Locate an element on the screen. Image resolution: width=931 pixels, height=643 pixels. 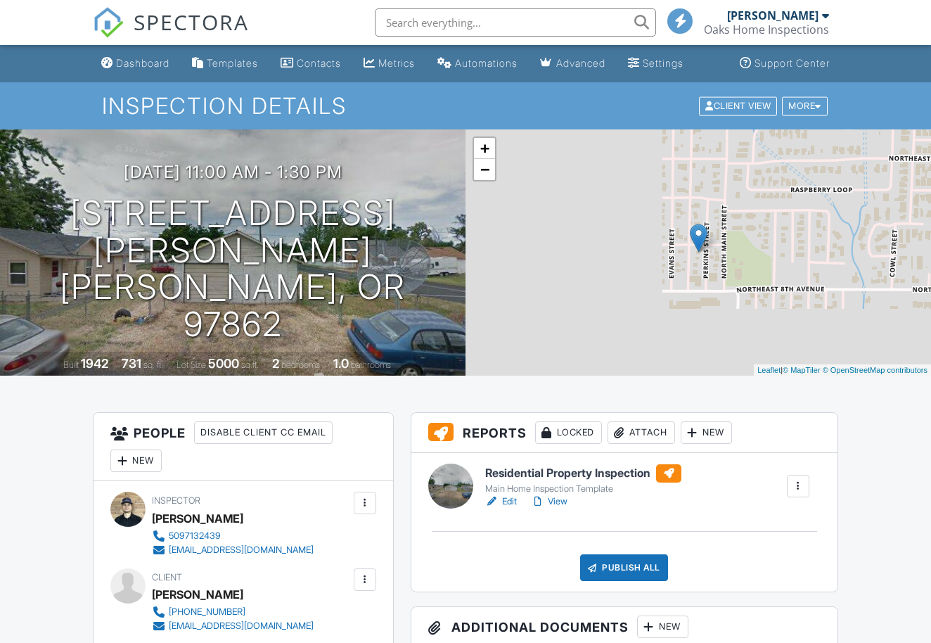
span: Lot Size is located at coordinates (191, 364).